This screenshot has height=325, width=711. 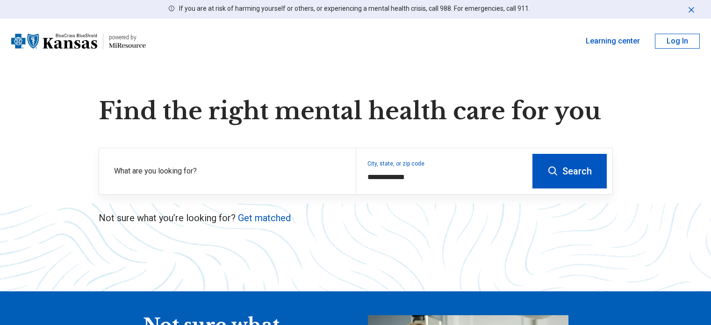 I want to click on a: Blue Cross Blue Shield Kansaspowered by, so click(x=78, y=41).